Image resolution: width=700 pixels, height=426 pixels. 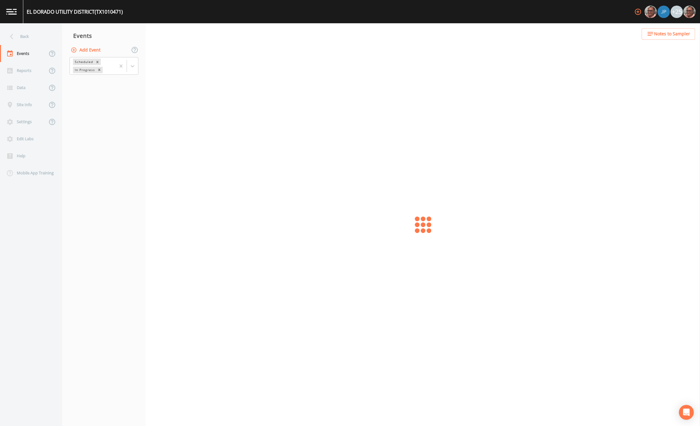 What do you see at coordinates (664, 12) in the screenshot?
I see `div: Joshua gere Paul` at bounding box center [664, 12].